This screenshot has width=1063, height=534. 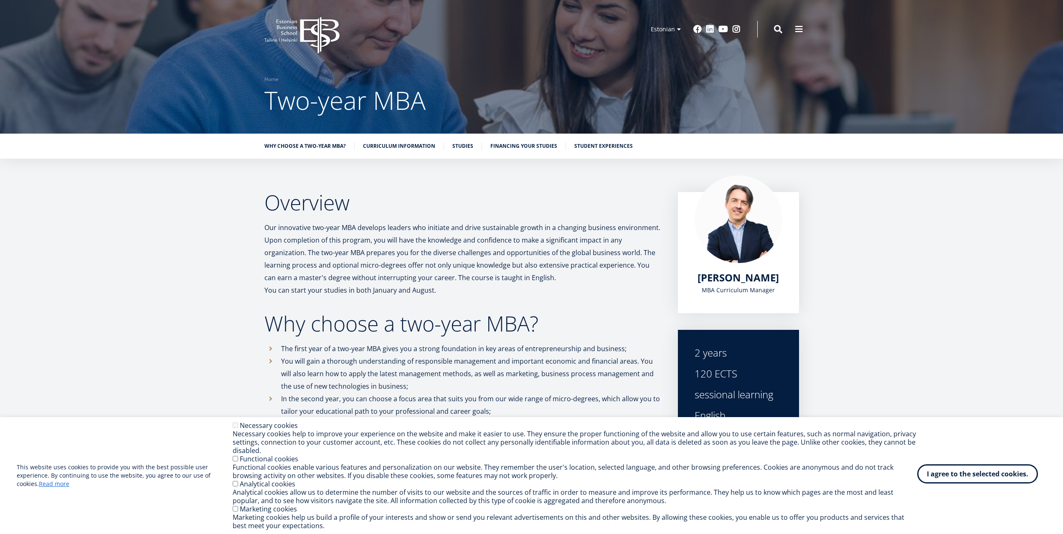 What do you see at coordinates (977, 474) in the screenshot?
I see `button: I agree to the selected cookies.` at bounding box center [977, 474].